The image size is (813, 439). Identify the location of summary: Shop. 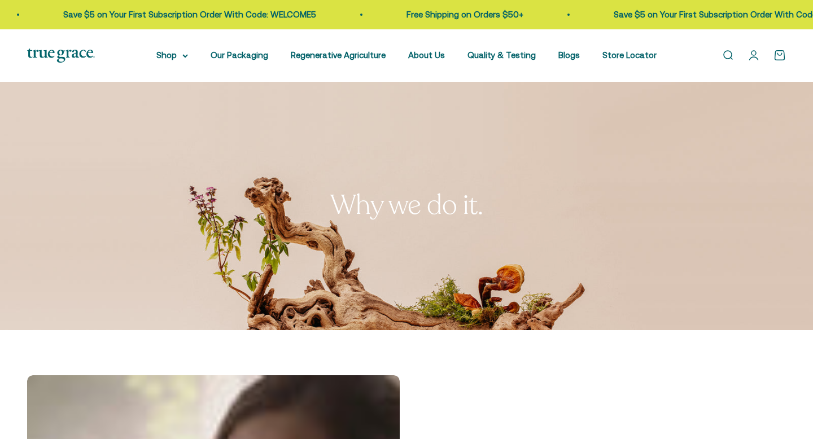
(172, 55).